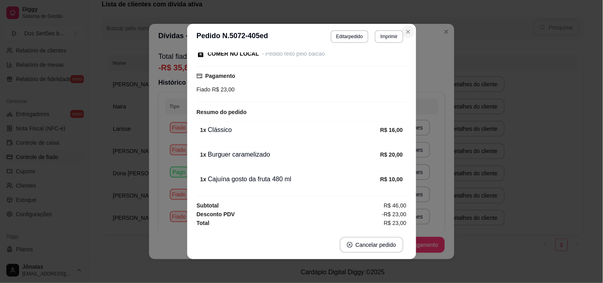 This screenshot has height=283, width=603. What do you see at coordinates (349, 37) in the screenshot?
I see `button: Editarpedido` at bounding box center [349, 37].